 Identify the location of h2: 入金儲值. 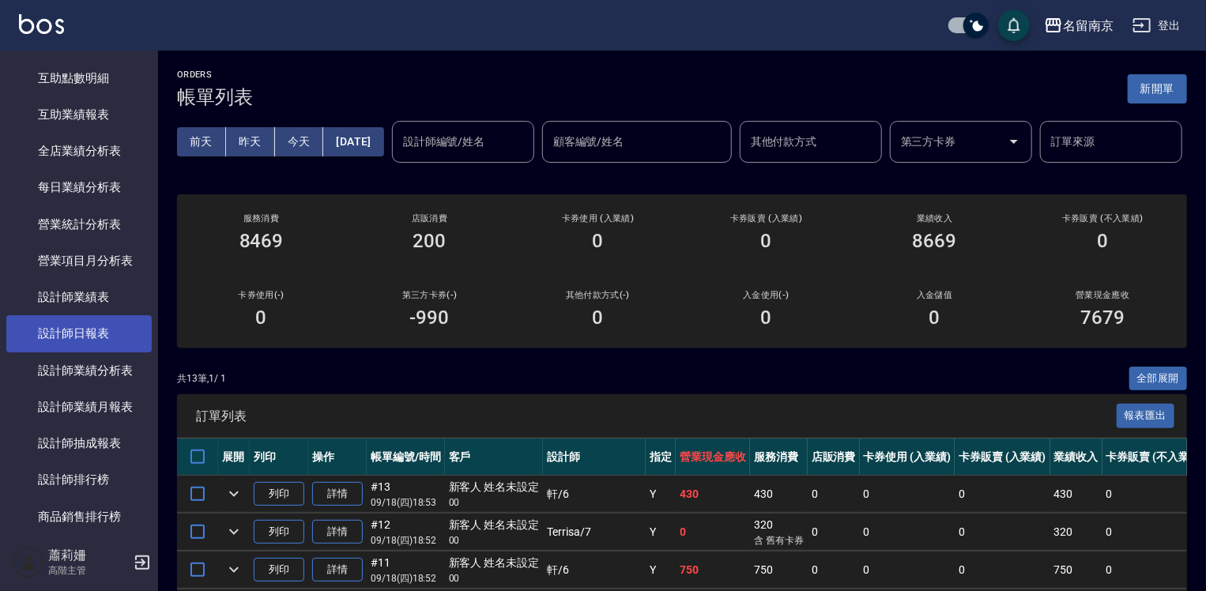
(934, 295).